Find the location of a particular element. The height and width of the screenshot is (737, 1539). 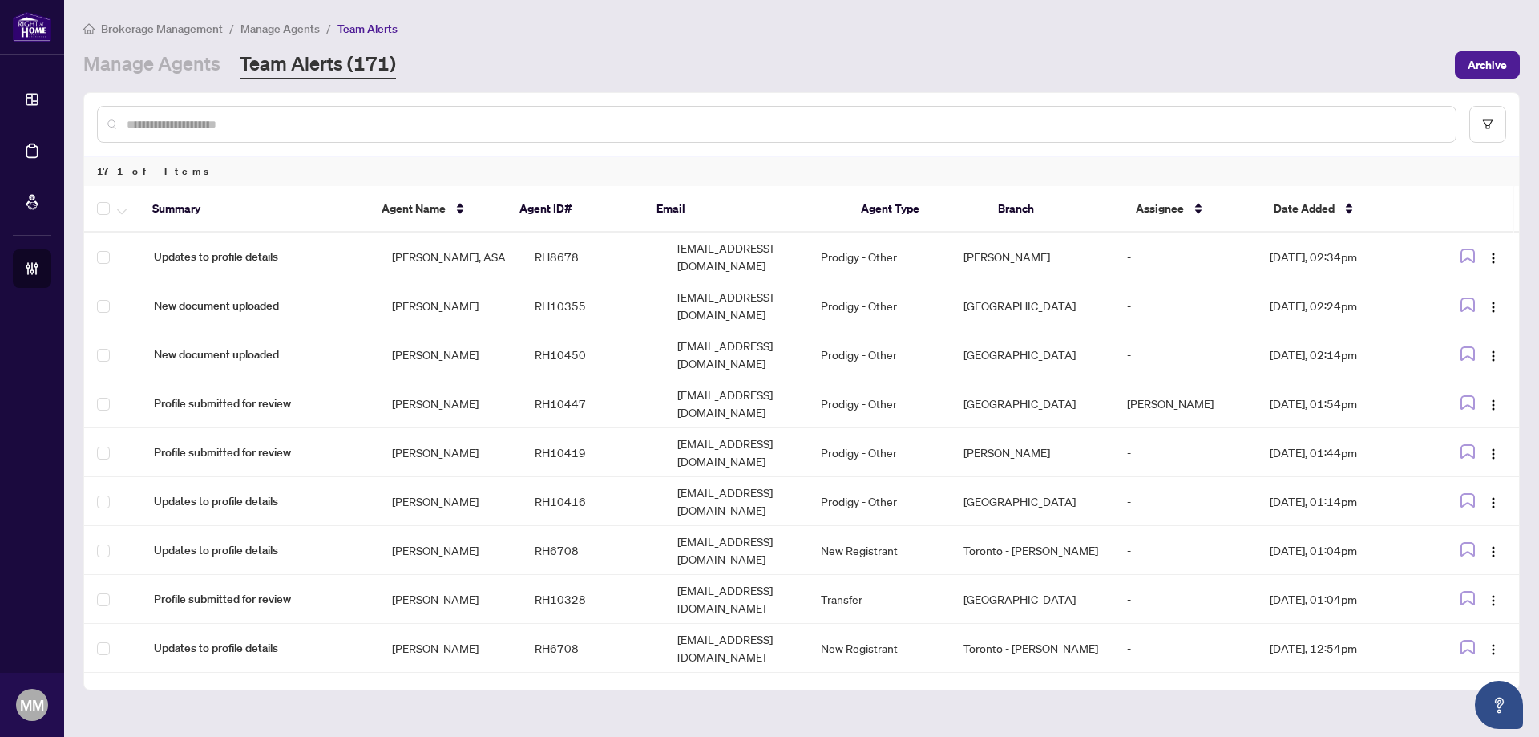

button: Open asap is located at coordinates (1499, 704).